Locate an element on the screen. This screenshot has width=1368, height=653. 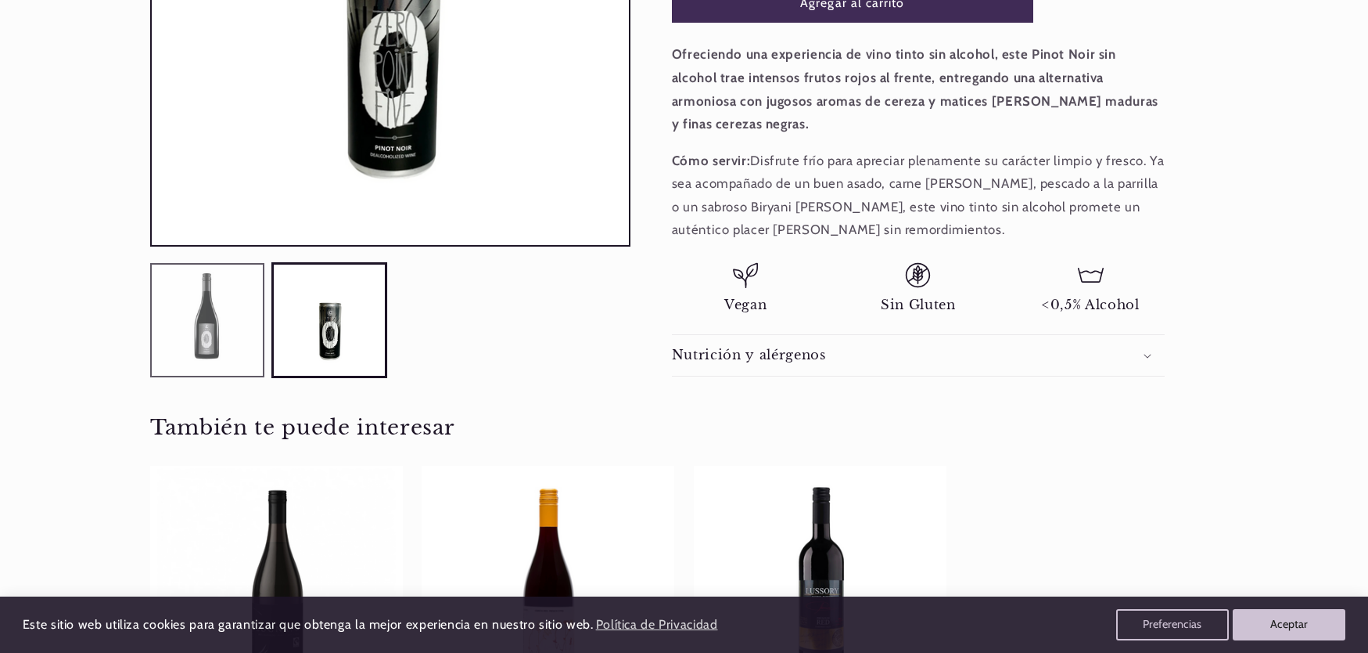
h2: También te puede interesar is located at coordinates (684, 427).